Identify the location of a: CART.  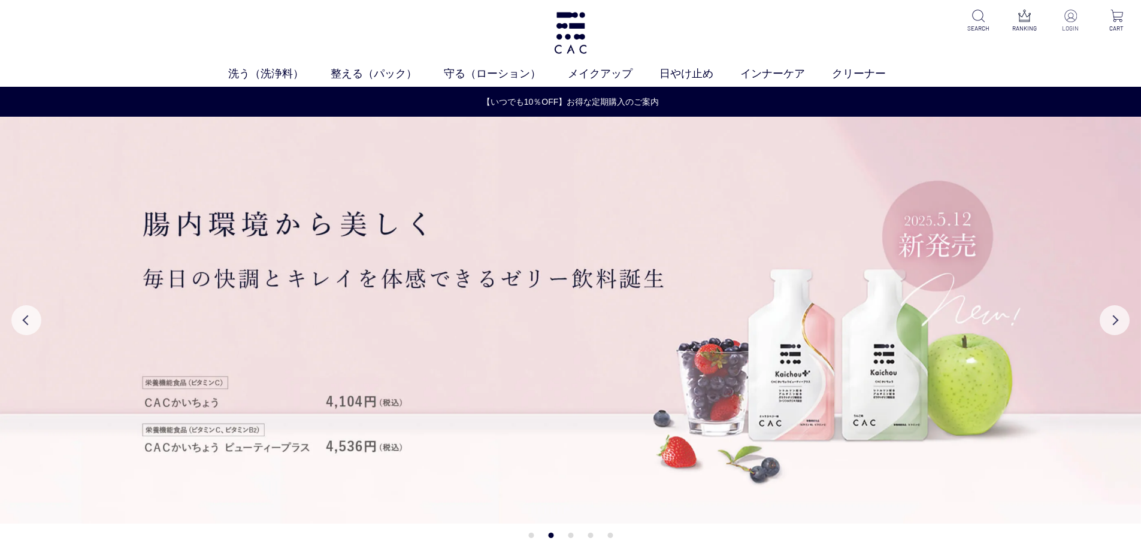
(1116, 21).